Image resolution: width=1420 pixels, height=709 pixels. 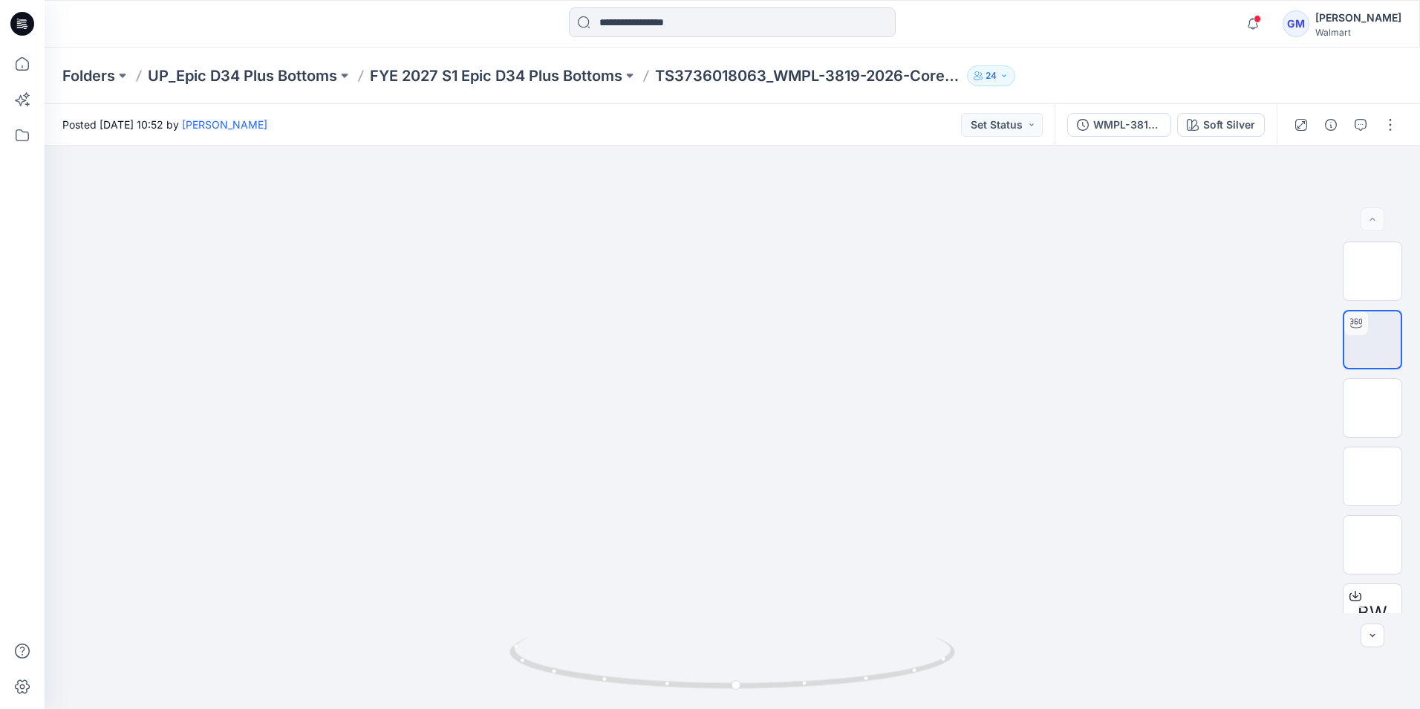 What do you see at coordinates (1221, 125) in the screenshot?
I see `button: Soft Silver` at bounding box center [1221, 125].